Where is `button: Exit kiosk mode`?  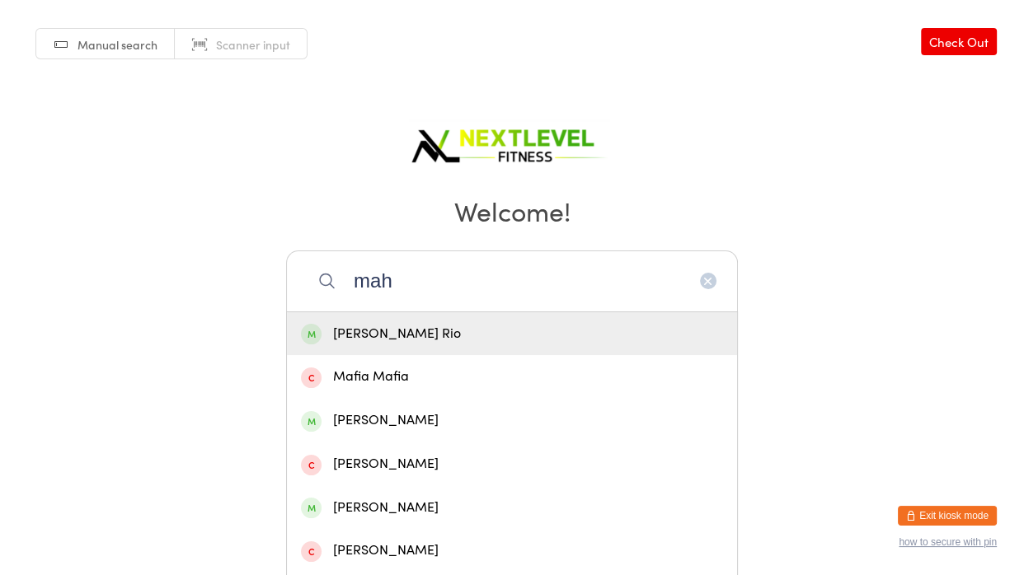 button: Exit kiosk mode is located at coordinates (947, 516).